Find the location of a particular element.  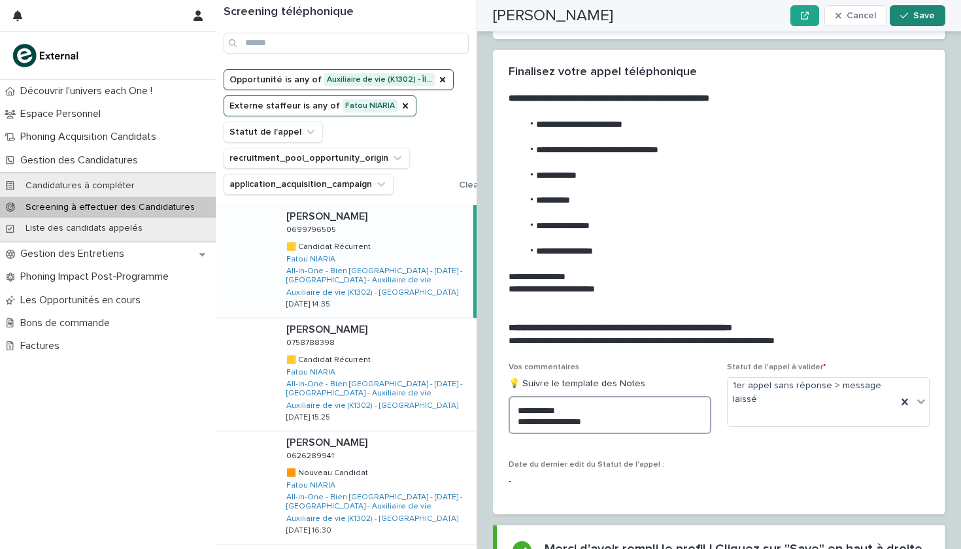

span: Cancel is located at coordinates (861, 16).